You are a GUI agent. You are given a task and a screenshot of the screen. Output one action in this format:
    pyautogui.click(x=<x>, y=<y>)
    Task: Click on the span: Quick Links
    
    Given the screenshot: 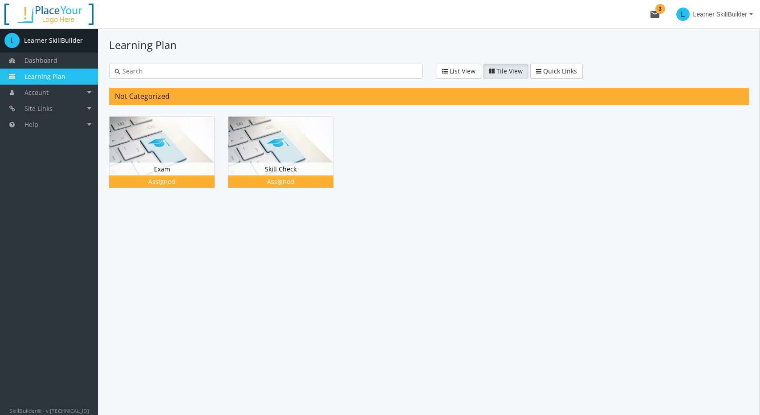 What is the action you would take?
    pyautogui.click(x=560, y=71)
    